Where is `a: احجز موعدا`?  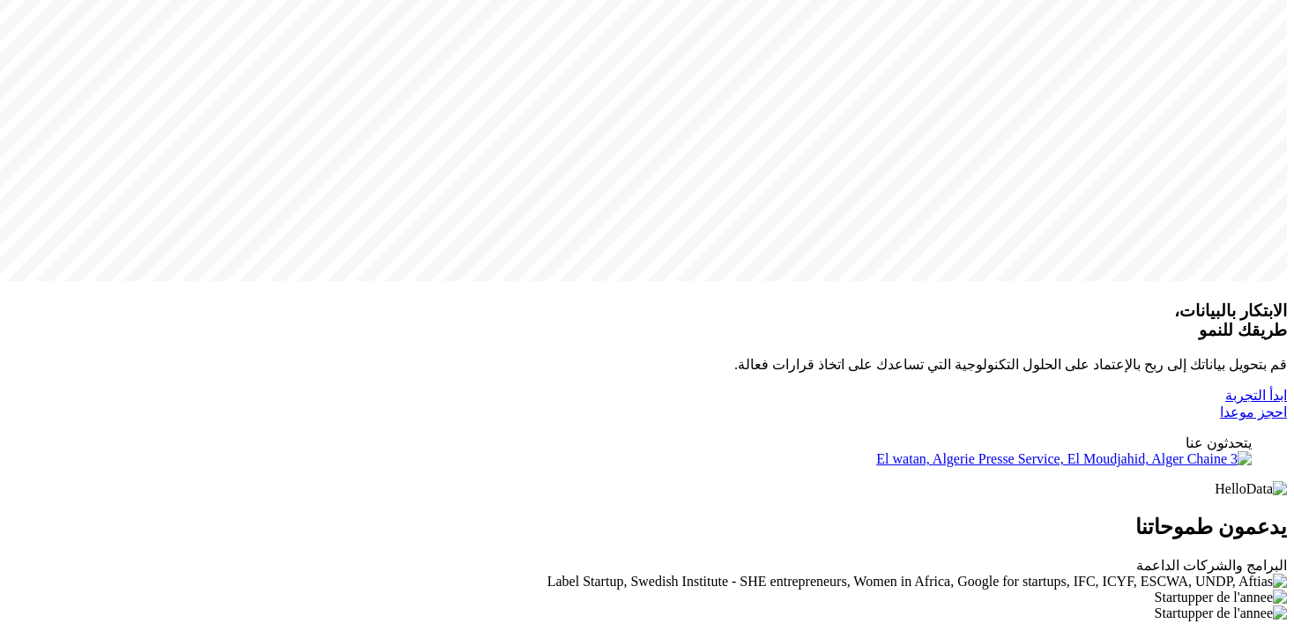 a: احجز موعدا is located at coordinates (1253, 412).